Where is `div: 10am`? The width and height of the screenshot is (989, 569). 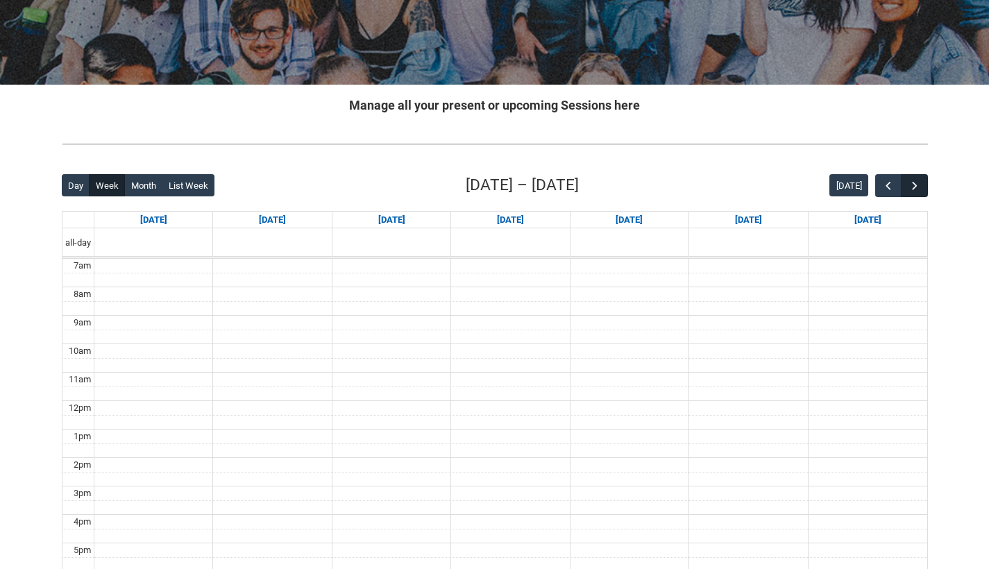 div: 10am is located at coordinates (80, 351).